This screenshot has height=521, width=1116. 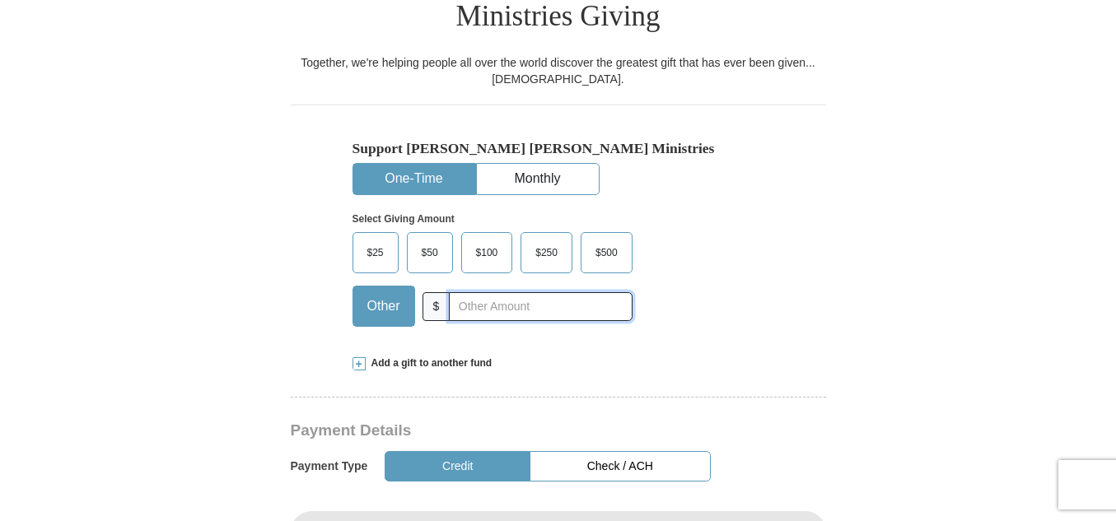 What do you see at coordinates (606, 253) in the screenshot?
I see `span: $500` at bounding box center [606, 253].